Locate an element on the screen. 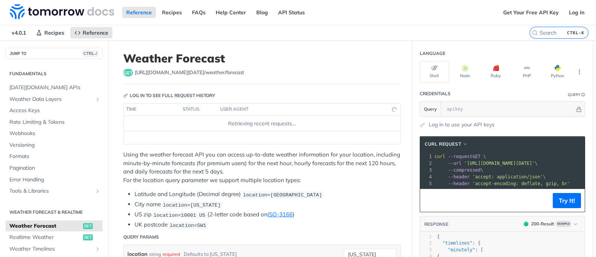  a: Weather Data LayersShow subpages for Weather Data Layers is located at coordinates (54, 99).